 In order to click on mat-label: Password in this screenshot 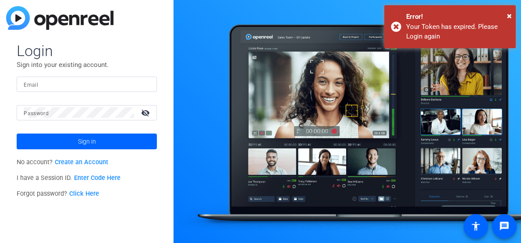, I will do `click(36, 114)`.